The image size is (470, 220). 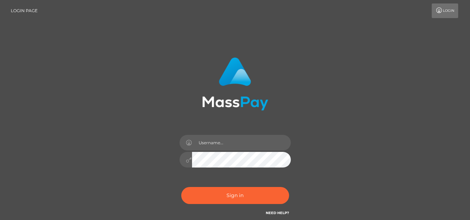 I want to click on a: Login Page, so click(x=24, y=11).